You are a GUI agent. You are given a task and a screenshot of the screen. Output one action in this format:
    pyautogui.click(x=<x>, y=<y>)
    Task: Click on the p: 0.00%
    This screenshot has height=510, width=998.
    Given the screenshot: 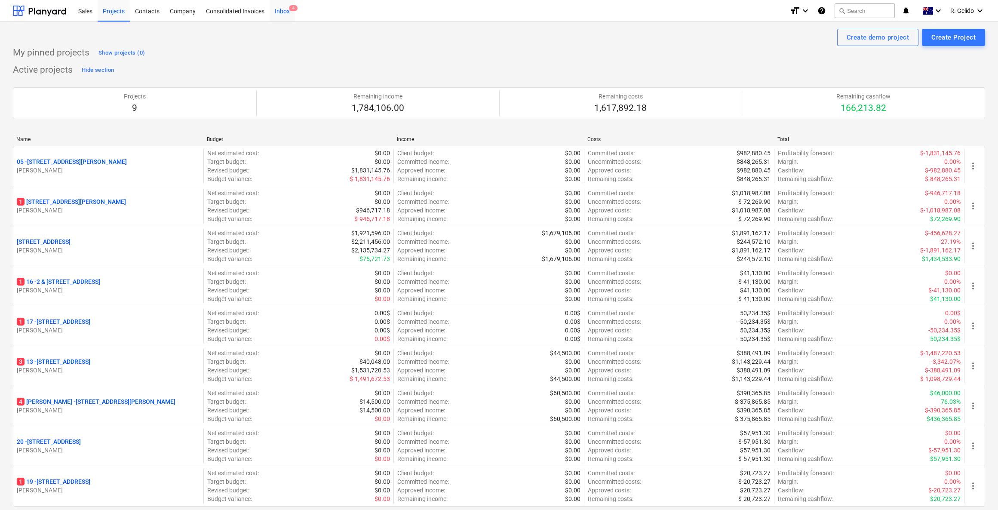 What is the action you would take?
    pyautogui.click(x=952, y=202)
    